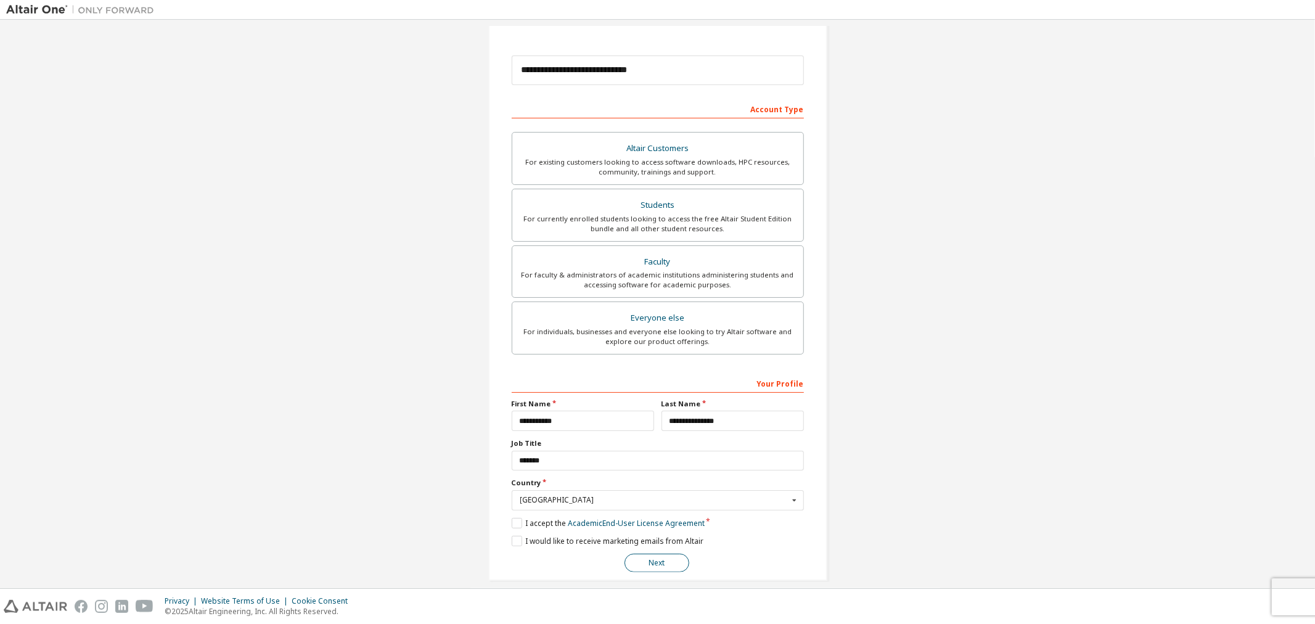 This screenshot has height=624, width=1315. Describe the element at coordinates (636, 523) in the screenshot. I see `a: Academic End-User License Agreement` at that location.